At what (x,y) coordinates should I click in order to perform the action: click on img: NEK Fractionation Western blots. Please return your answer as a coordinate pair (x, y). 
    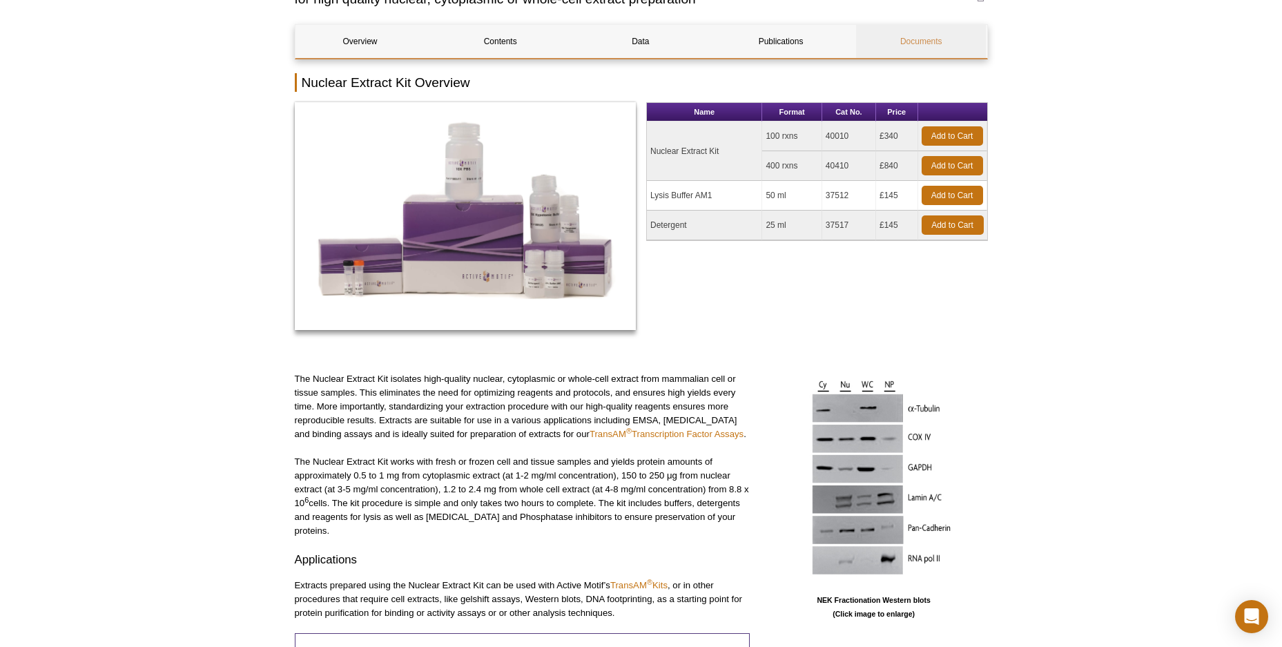
    Looking at the image, I should click on (874, 481).